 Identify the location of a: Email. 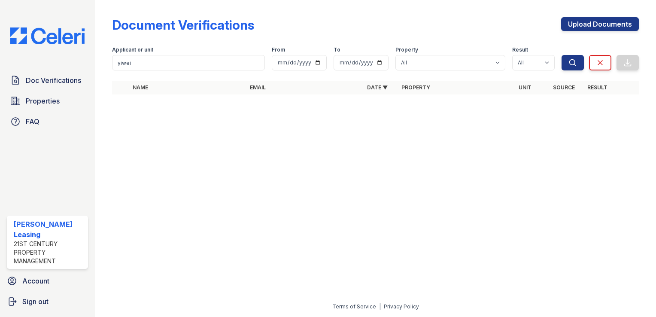
(258, 87).